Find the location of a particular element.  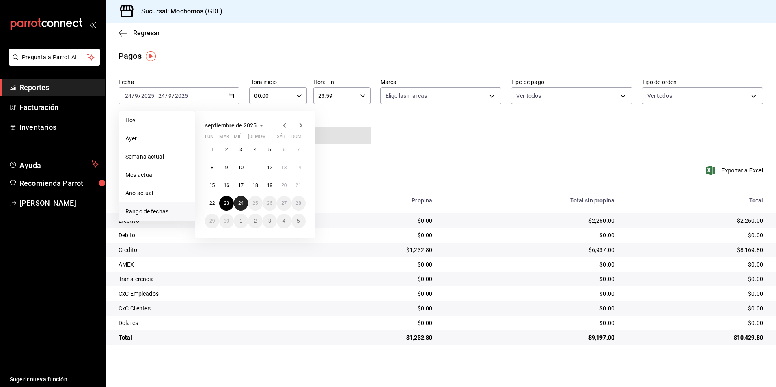

span: Facturación is located at coordinates (59, 107).